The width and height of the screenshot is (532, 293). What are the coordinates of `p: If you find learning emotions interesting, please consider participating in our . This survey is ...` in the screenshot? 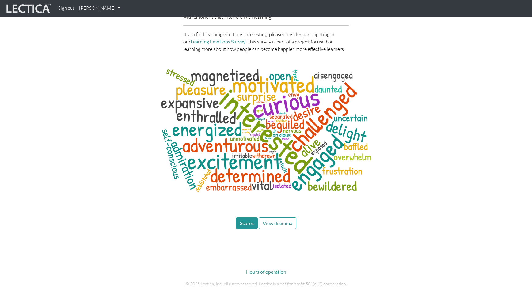 It's located at (266, 42).